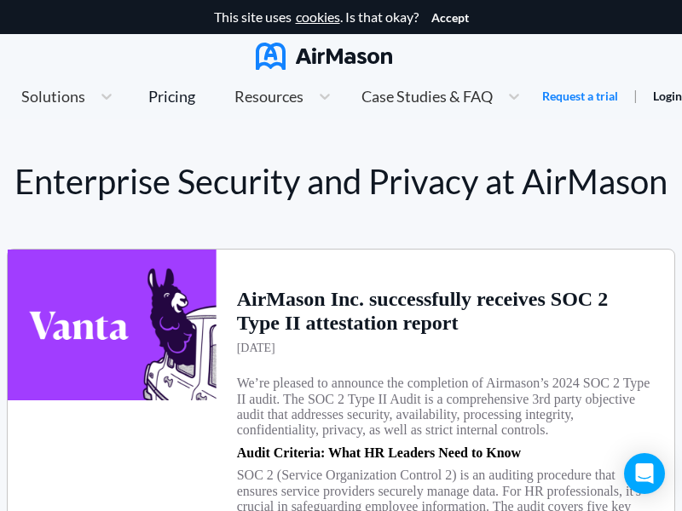 The image size is (682, 511). I want to click on p: Audit Criteria: What HR Leaders Need to Know, so click(378, 453).